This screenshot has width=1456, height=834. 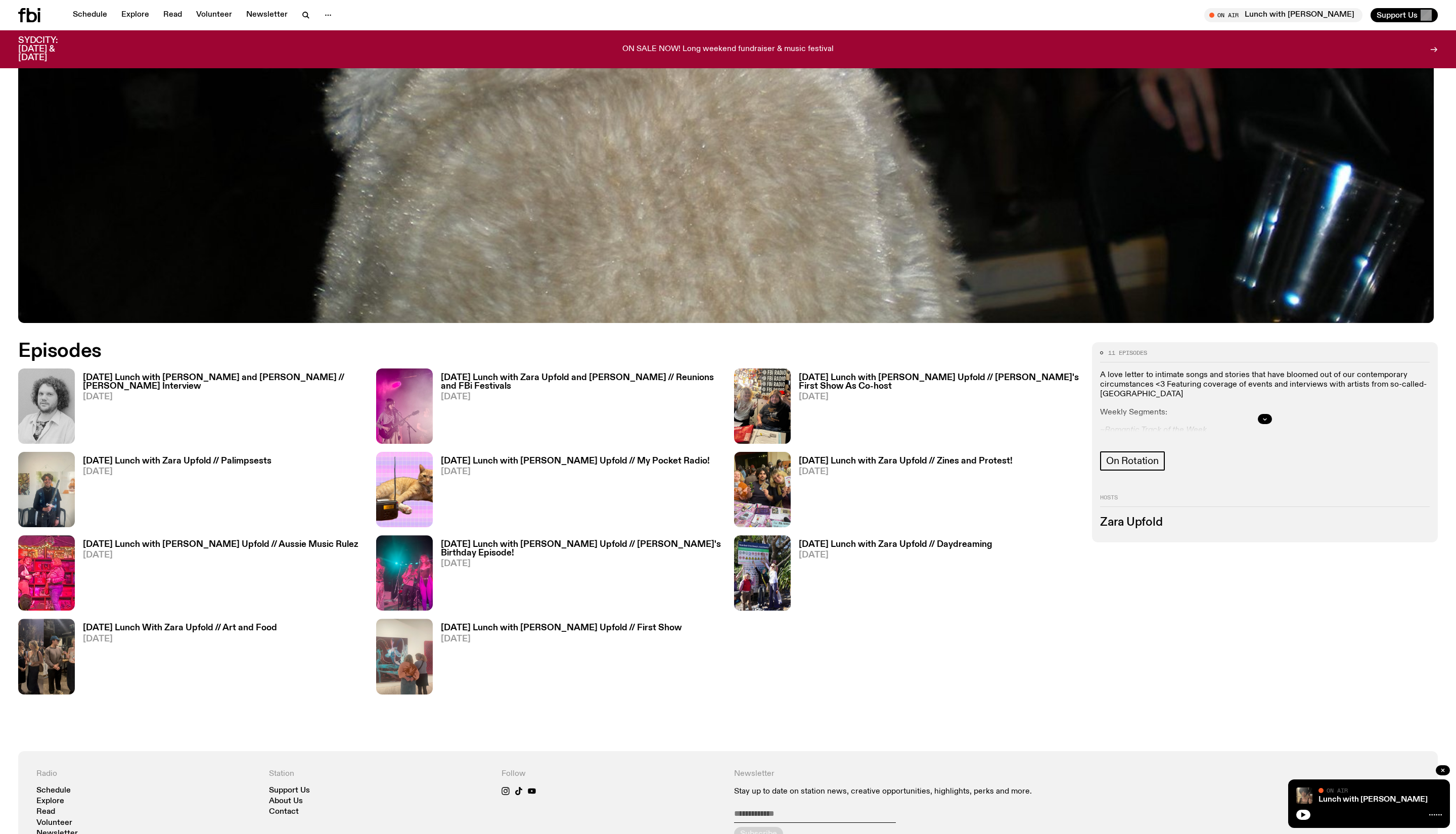 What do you see at coordinates (1336, 791) in the screenshot?
I see `span: On Air` at bounding box center [1336, 791].